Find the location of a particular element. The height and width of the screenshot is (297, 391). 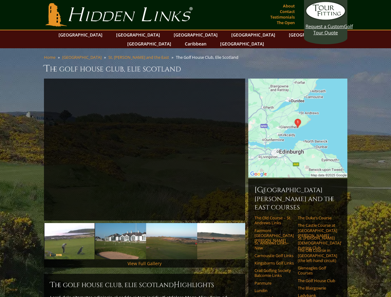

a: The Old Course – St. Andrews Links is located at coordinates (274, 221).